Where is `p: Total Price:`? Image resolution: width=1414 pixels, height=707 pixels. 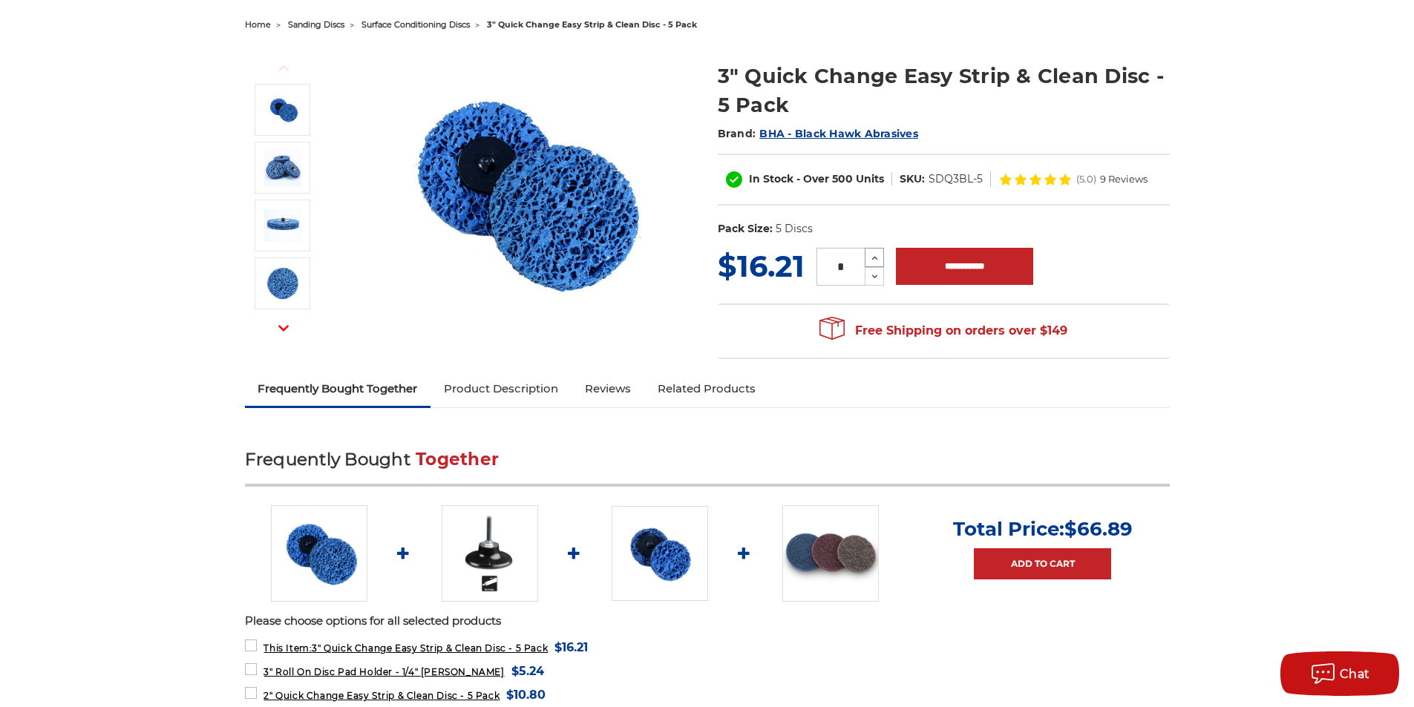 p: Total Price: is located at coordinates (1043, 529).